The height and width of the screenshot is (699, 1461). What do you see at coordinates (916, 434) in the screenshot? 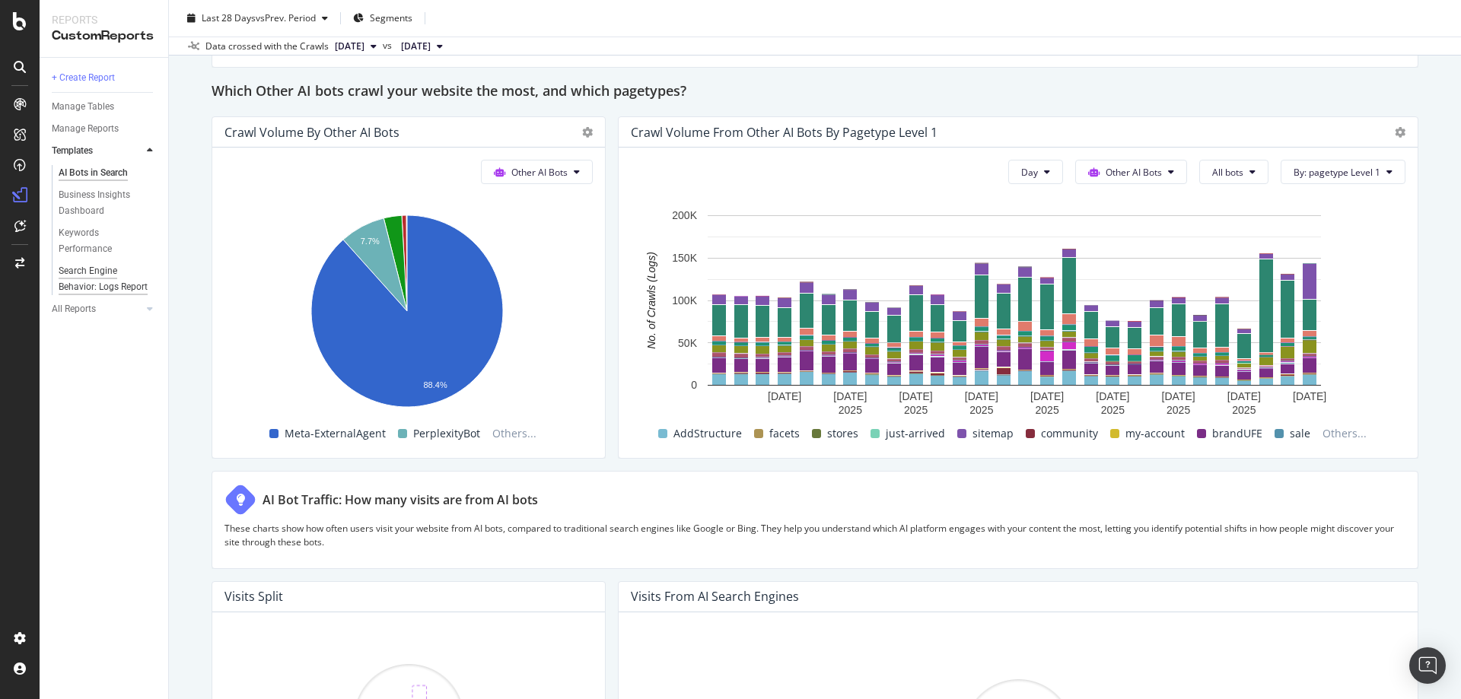
I see `span: just-arrived` at bounding box center [916, 434].